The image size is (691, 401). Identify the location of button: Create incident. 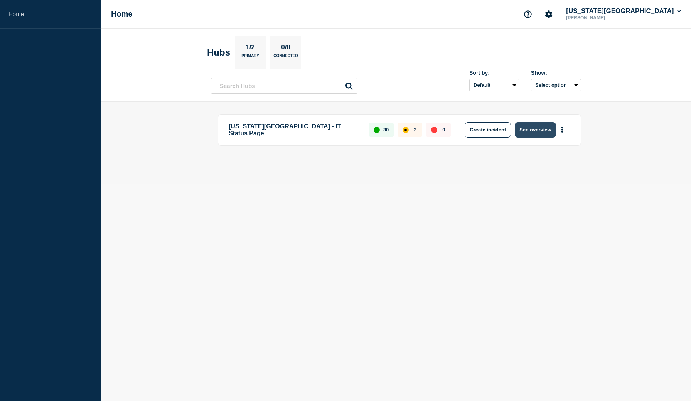
(488, 130).